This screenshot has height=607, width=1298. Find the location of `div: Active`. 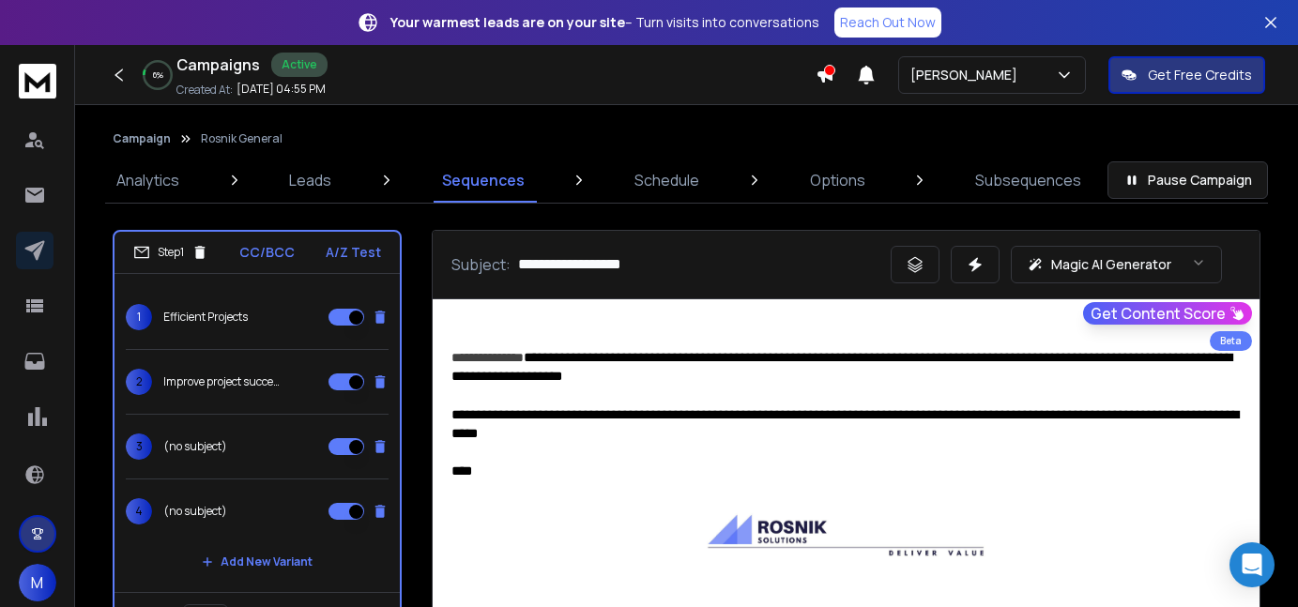

div: Active is located at coordinates (299, 65).